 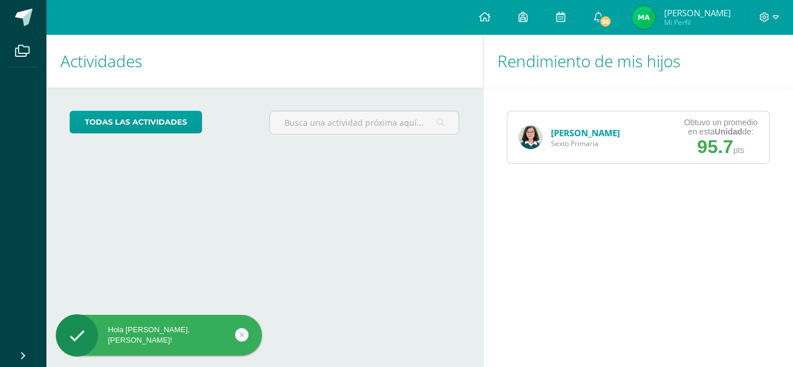 What do you see at coordinates (715, 147) in the screenshot?
I see `span: 95.7` at bounding box center [715, 147].